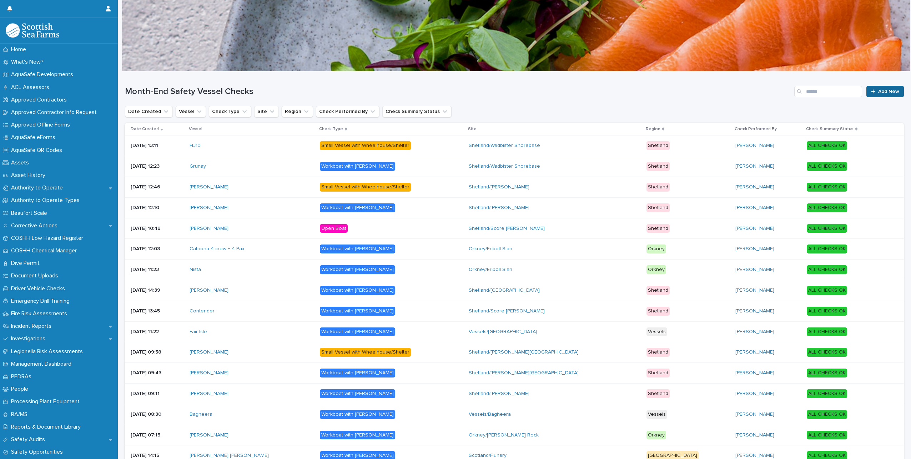 Image resolution: width=911 pixels, height=459 pixels. I want to click on button: Check Performed By, so click(348, 111).